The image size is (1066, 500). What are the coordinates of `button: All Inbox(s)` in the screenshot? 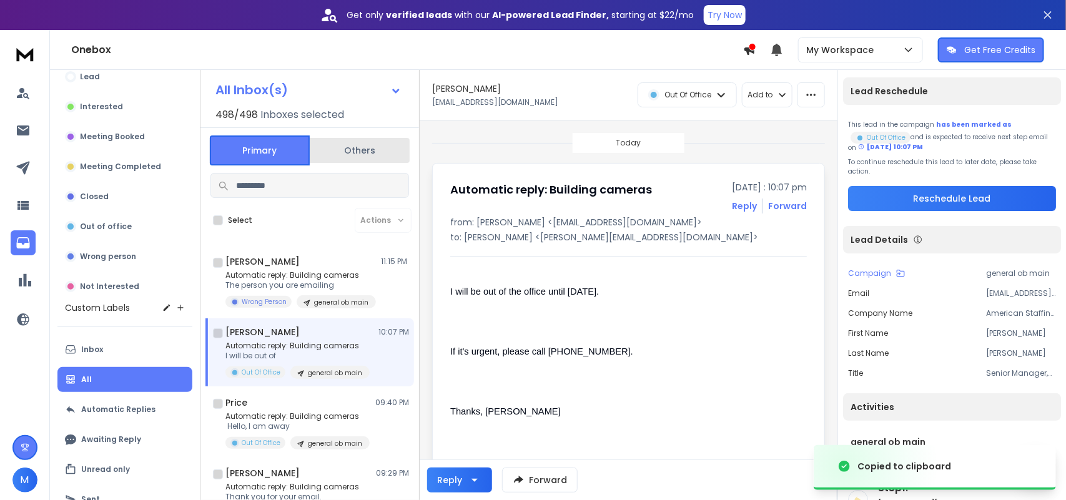 It's located at (308, 90).